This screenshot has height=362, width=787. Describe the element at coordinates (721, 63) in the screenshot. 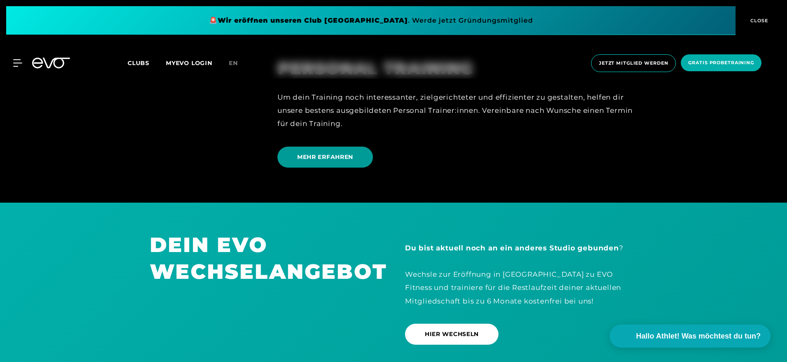

I see `a: Gratis Probetraining` at that location.